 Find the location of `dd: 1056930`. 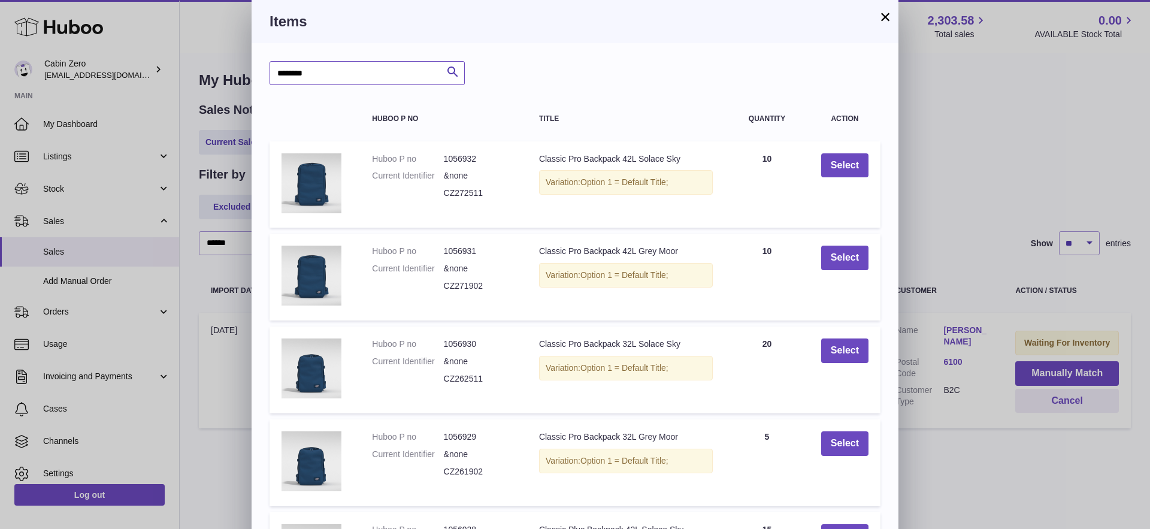

dd: 1056930 is located at coordinates (479, 344).